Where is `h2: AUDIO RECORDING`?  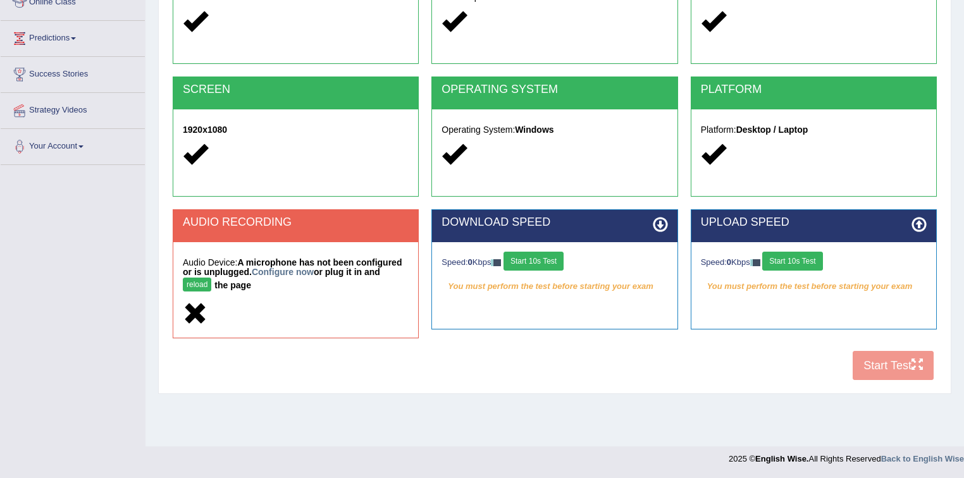
h2: AUDIO RECORDING is located at coordinates (295, 223).